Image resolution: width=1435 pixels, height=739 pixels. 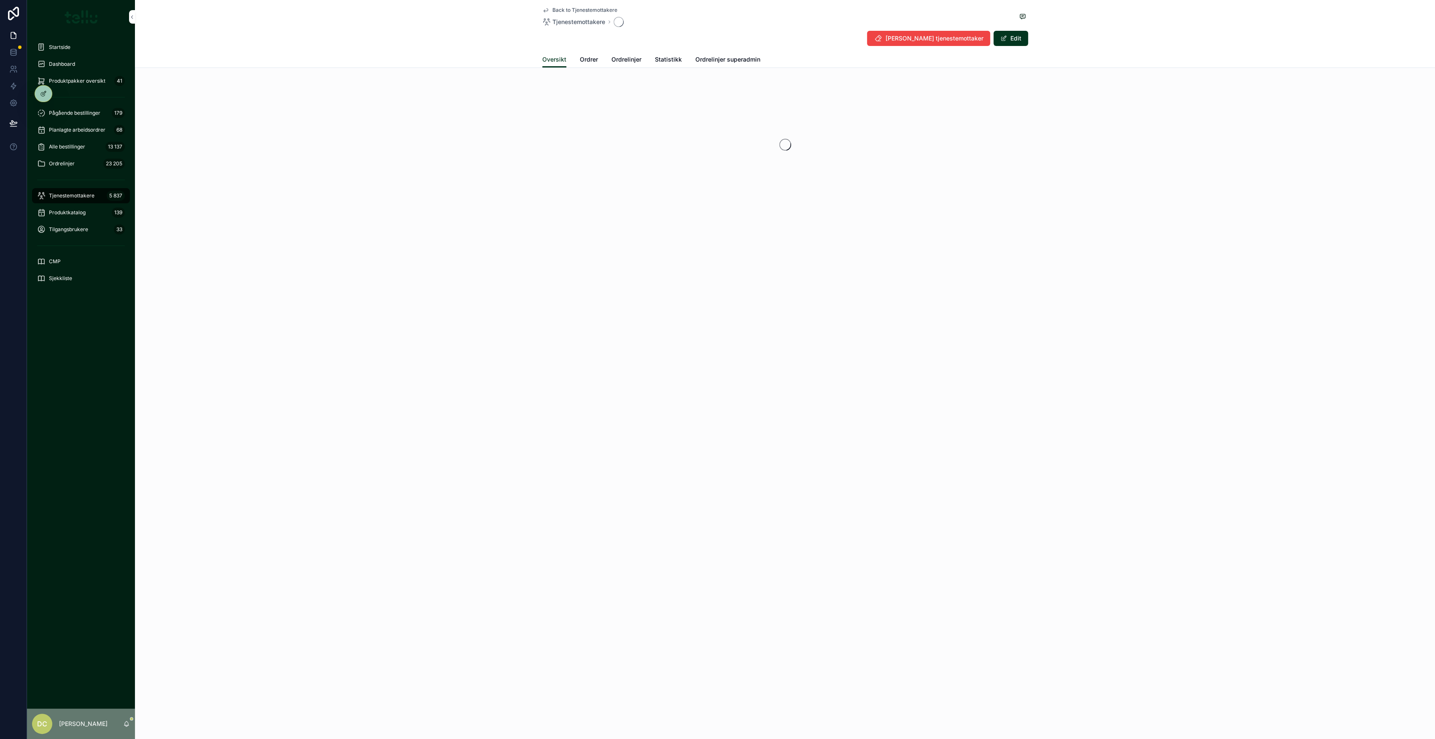 I want to click on div: scrollable content, so click(x=81, y=165).